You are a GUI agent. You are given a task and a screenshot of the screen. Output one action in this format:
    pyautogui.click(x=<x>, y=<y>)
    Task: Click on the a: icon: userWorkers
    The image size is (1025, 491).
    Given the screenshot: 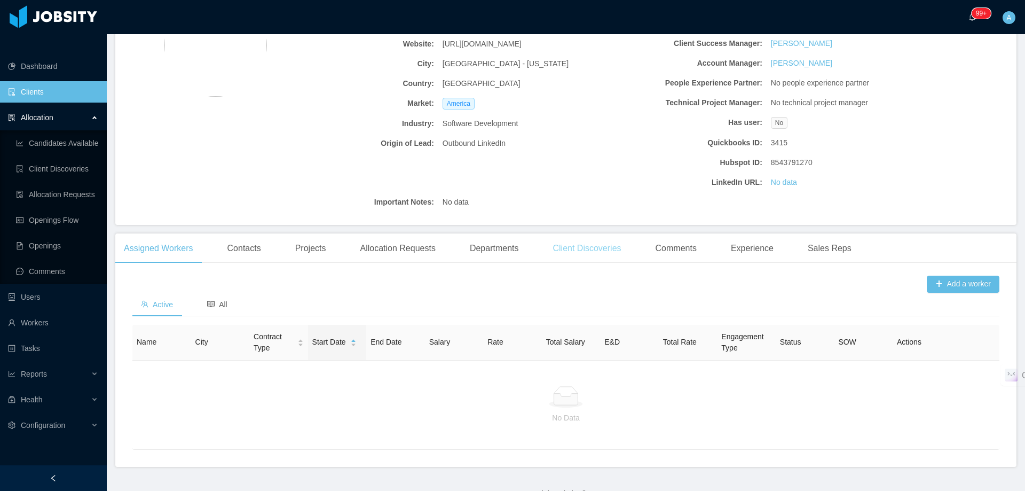 What is the action you would take?
    pyautogui.click(x=53, y=322)
    